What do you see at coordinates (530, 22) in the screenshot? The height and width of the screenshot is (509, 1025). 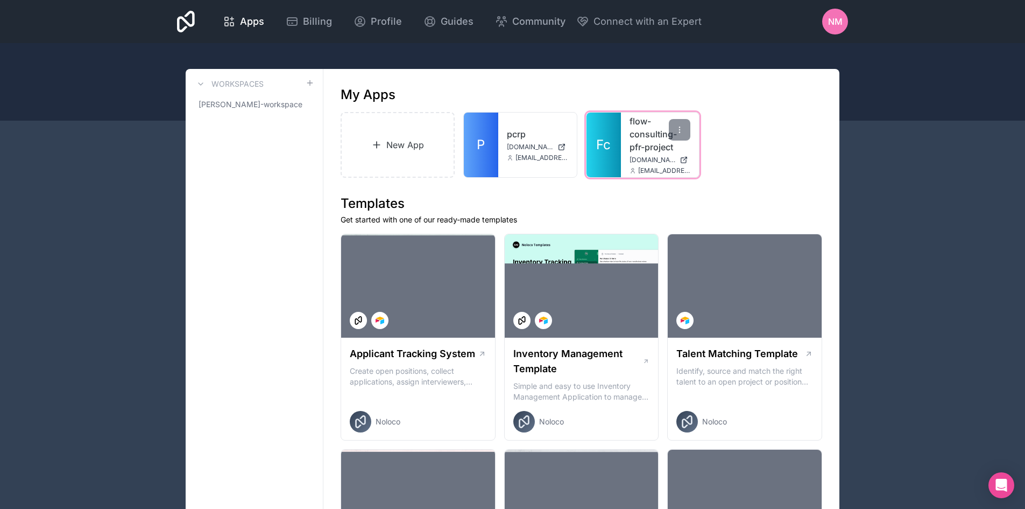 I see `a: Community` at bounding box center [530, 22].